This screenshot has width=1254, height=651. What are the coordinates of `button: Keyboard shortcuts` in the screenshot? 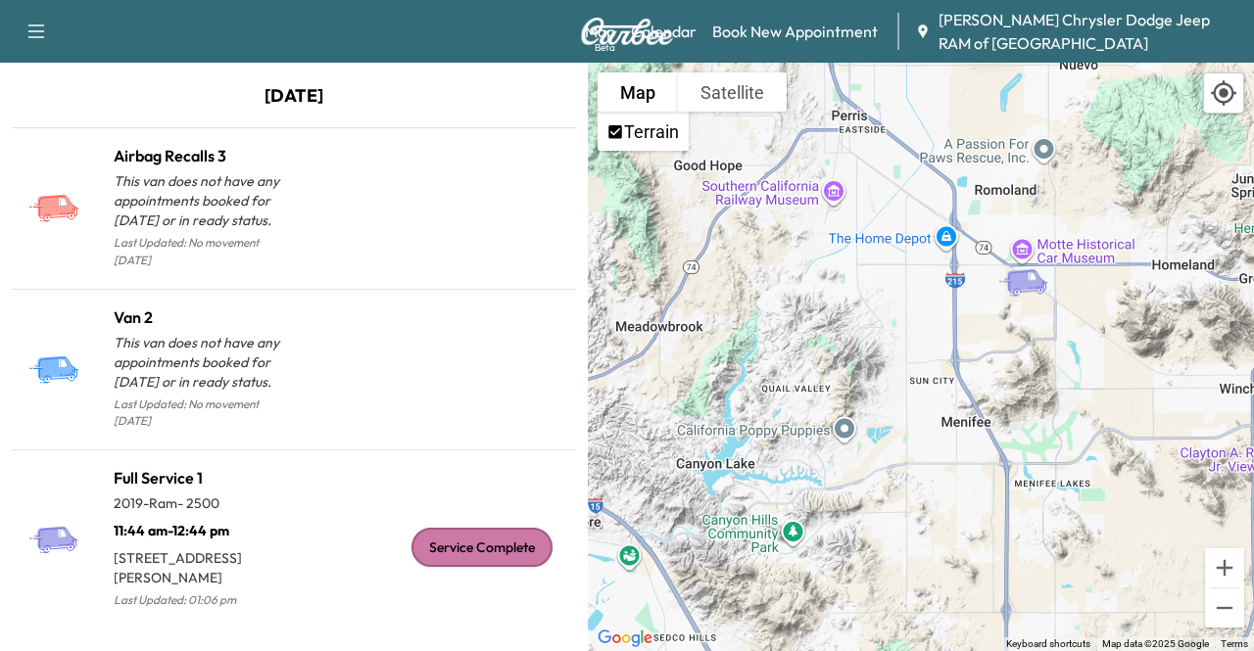 It's located at (1048, 645).